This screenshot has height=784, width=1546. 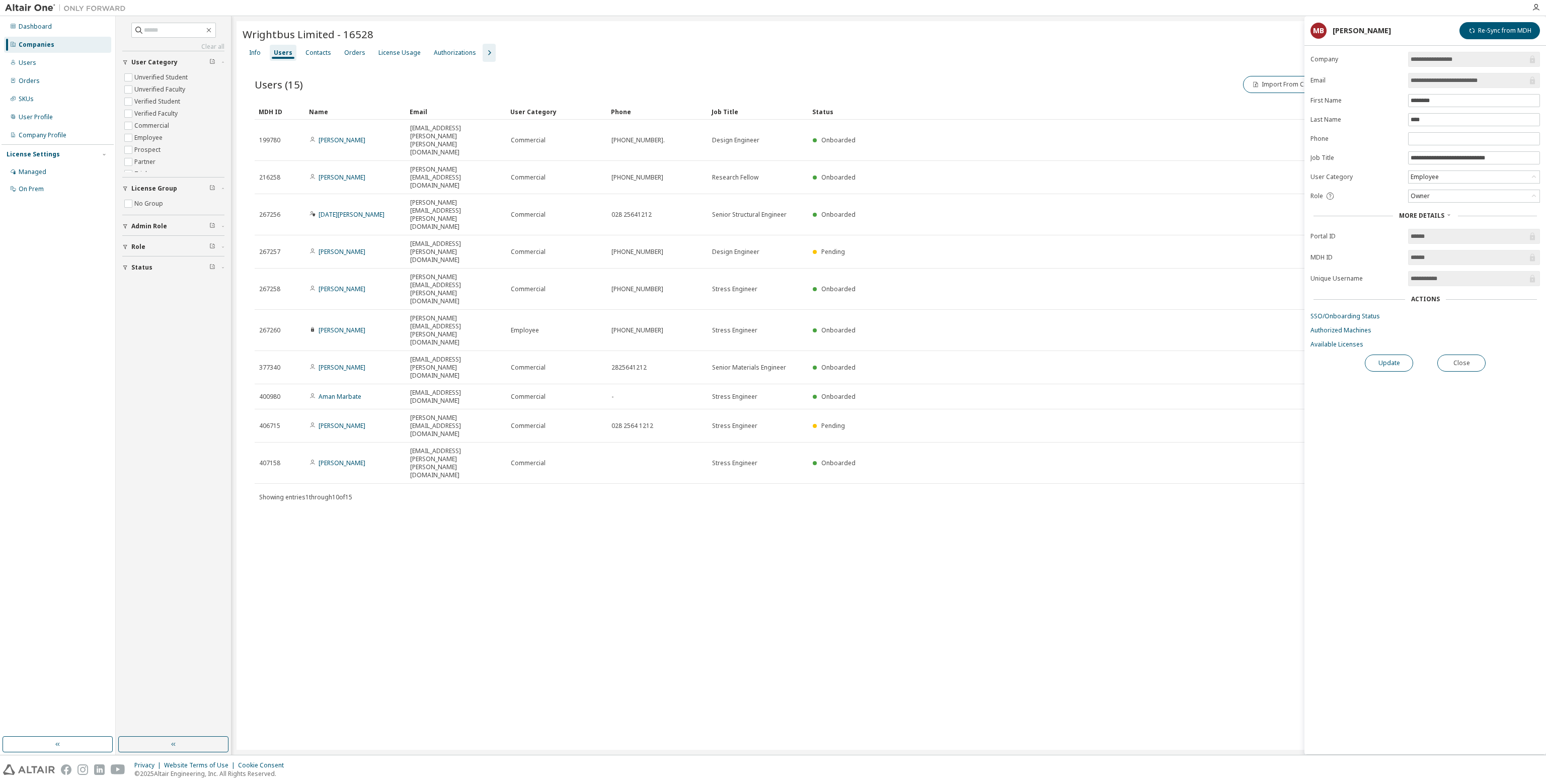 What do you see at coordinates (141, 174) in the screenshot?
I see `label: Trial` at bounding box center [141, 174].